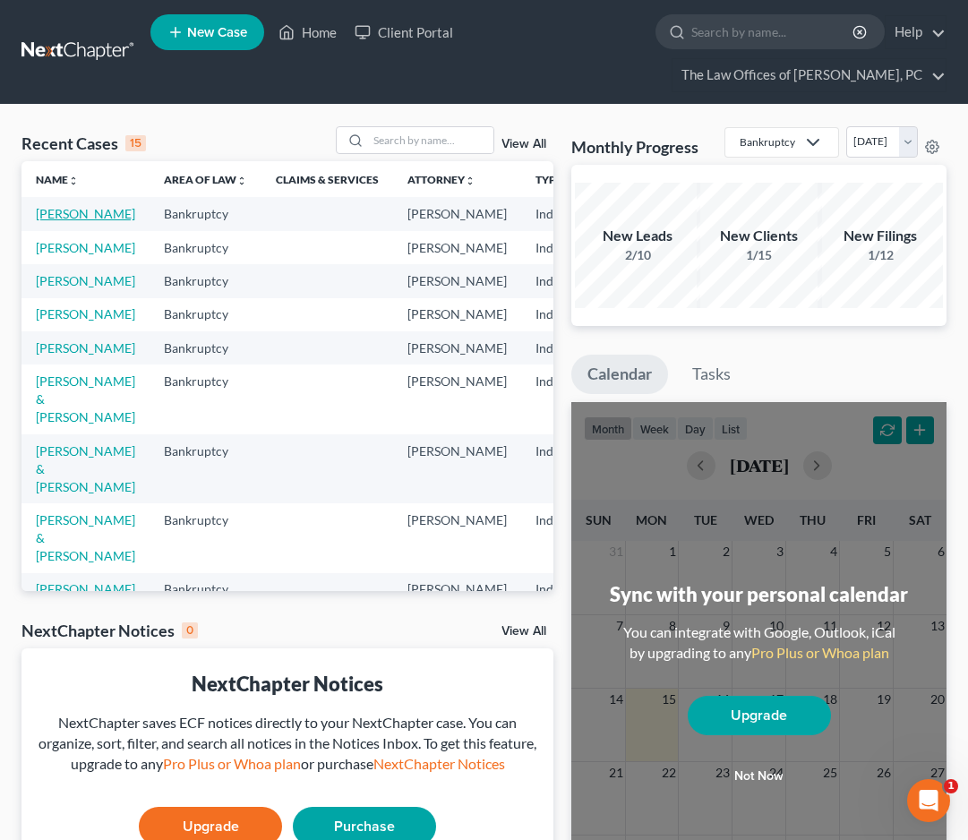 Image resolution: width=968 pixels, height=840 pixels. What do you see at coordinates (439, 763) in the screenshot?
I see `a: NextChapter Notices` at bounding box center [439, 763].